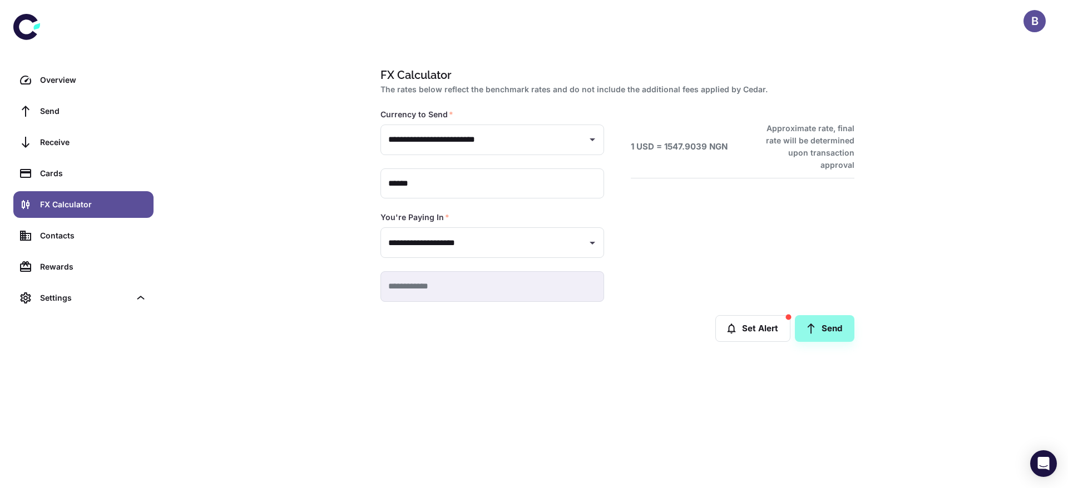 This screenshot has width=1068, height=488. I want to click on a: Receive, so click(83, 142).